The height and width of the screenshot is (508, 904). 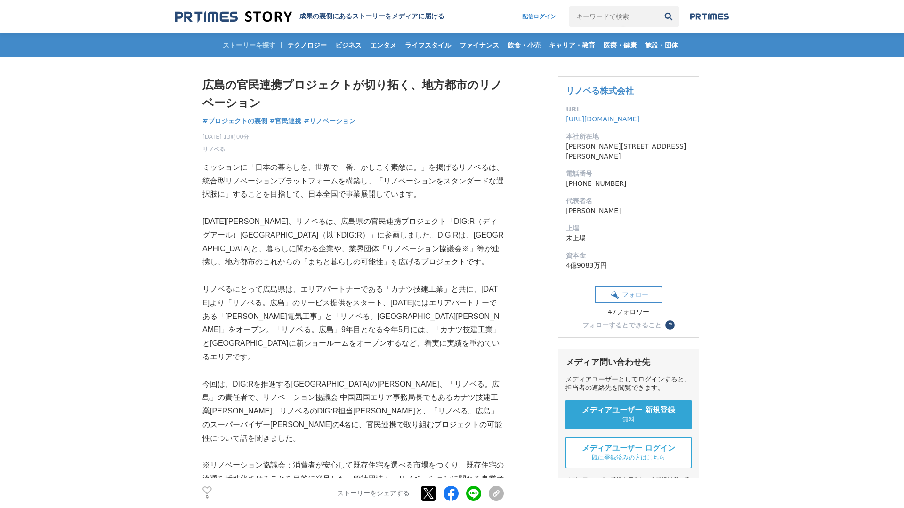 I want to click on span: #リノベーション, so click(x=330, y=121).